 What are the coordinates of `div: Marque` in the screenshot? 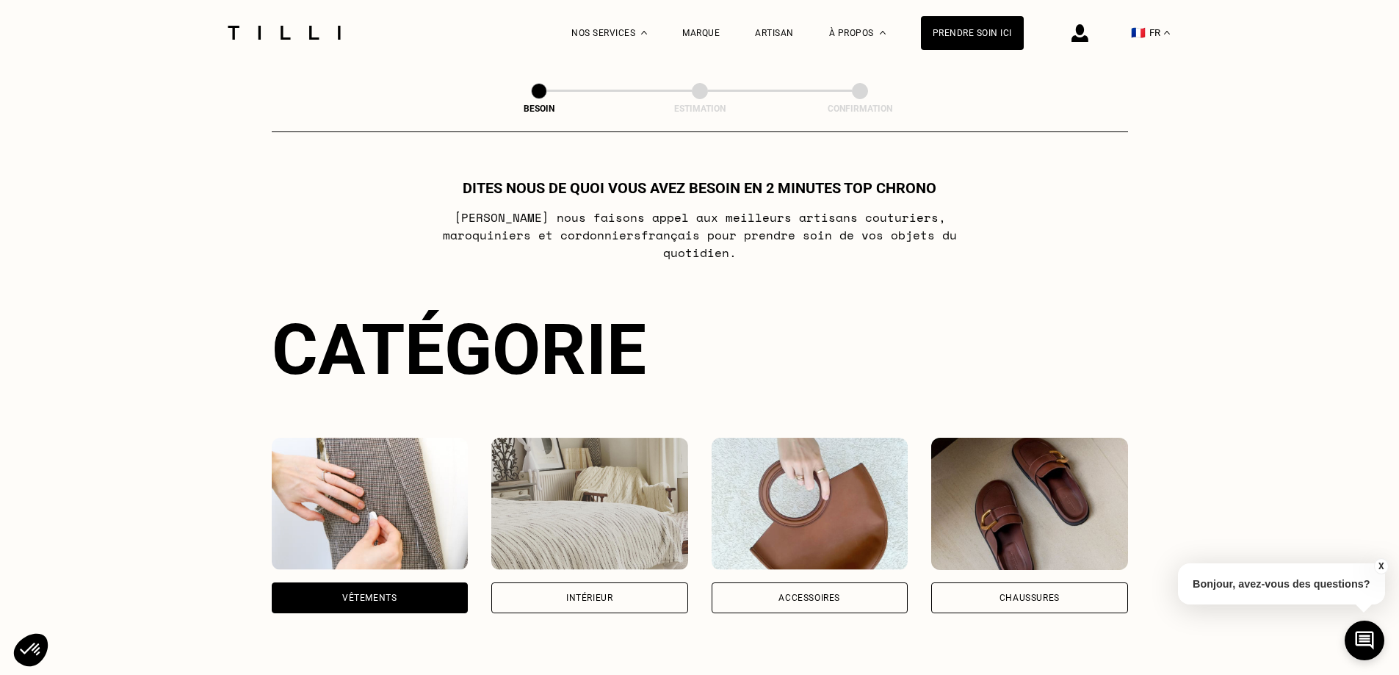 It's located at (701, 33).